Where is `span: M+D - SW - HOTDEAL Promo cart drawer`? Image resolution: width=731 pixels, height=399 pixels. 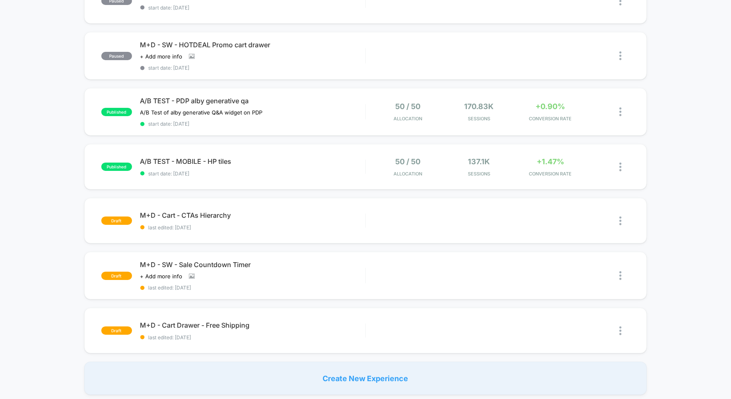
span: M+D - SW - HOTDEAL Promo cart drawer is located at coordinates (253, 45).